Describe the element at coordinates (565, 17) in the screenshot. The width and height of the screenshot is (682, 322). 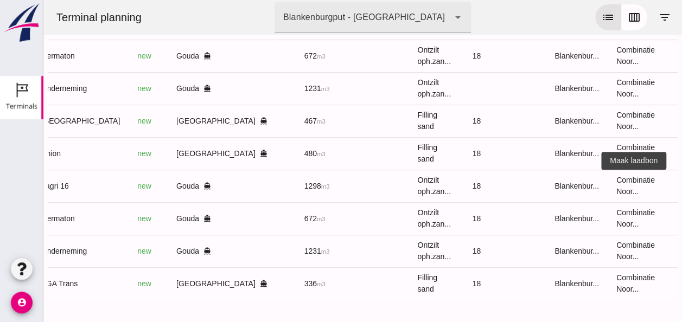
I see `i: list` at that location.